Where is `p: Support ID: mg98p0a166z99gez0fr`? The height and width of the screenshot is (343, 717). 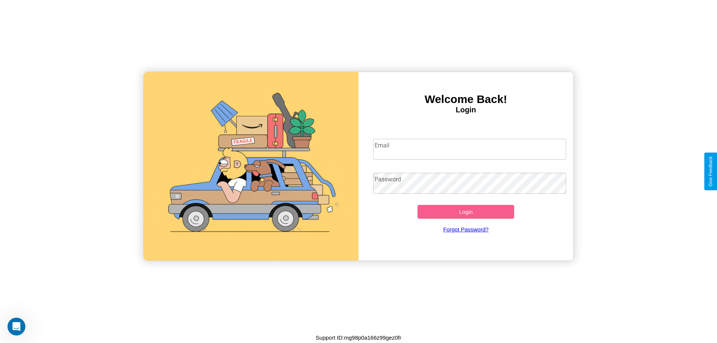 p: Support ID: mg98p0a166z99gez0fr is located at coordinates (358, 338).